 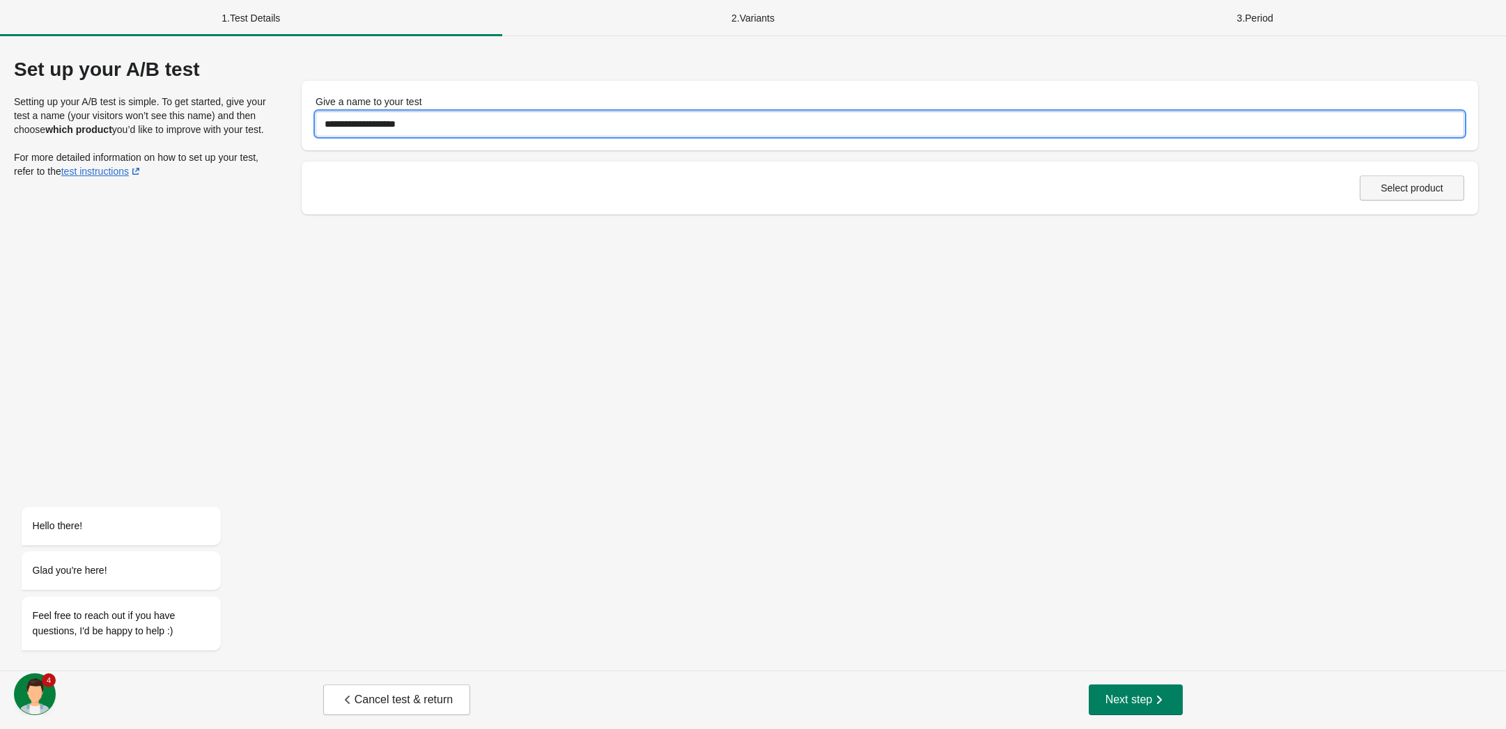 I want to click on button: Select product, so click(x=1412, y=188).